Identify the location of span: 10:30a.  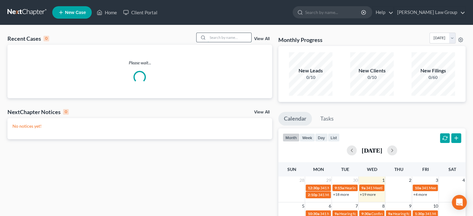
(313, 213).